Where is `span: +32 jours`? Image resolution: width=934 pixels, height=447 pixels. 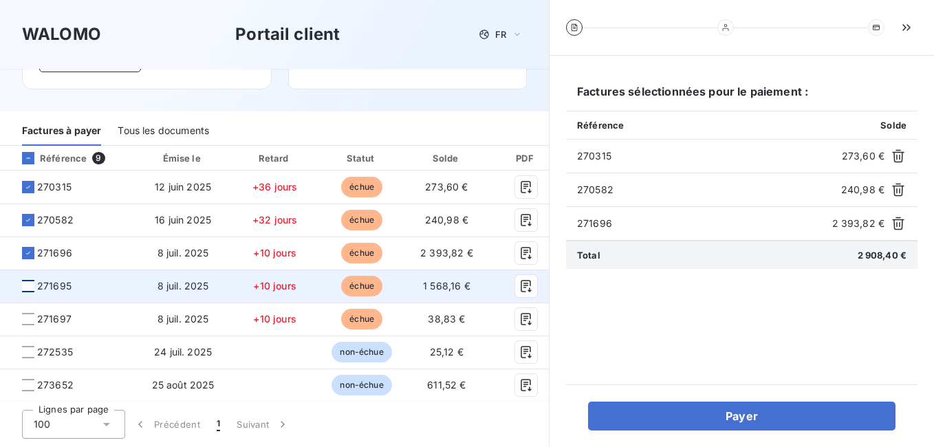 span: +32 jours is located at coordinates (274, 219).